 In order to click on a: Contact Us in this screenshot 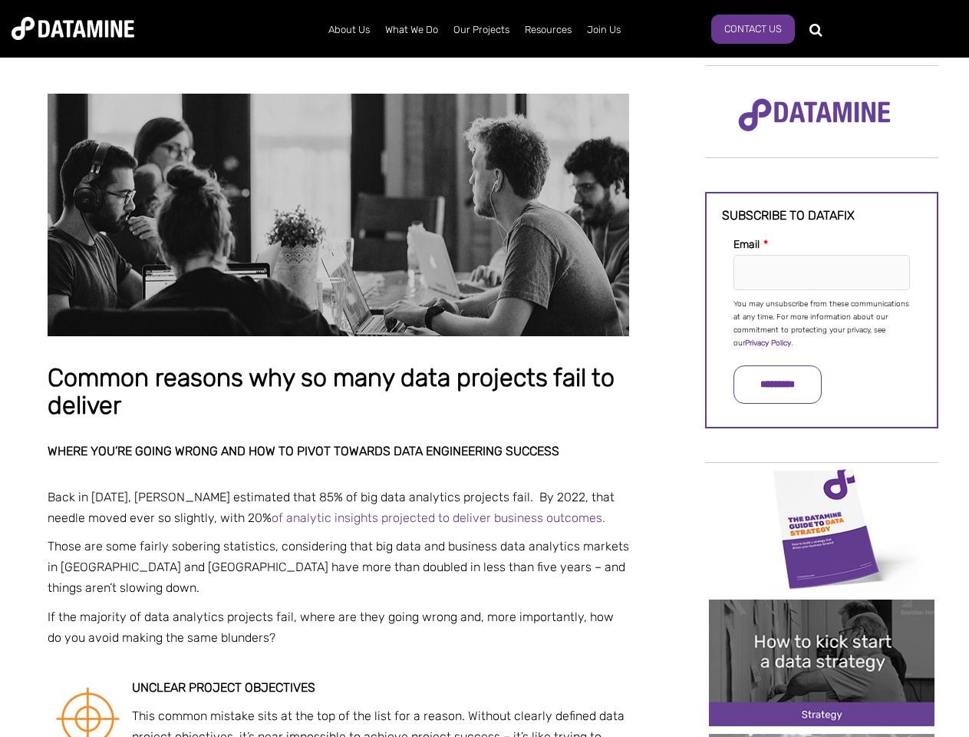, I will do `click(753, 29)`.